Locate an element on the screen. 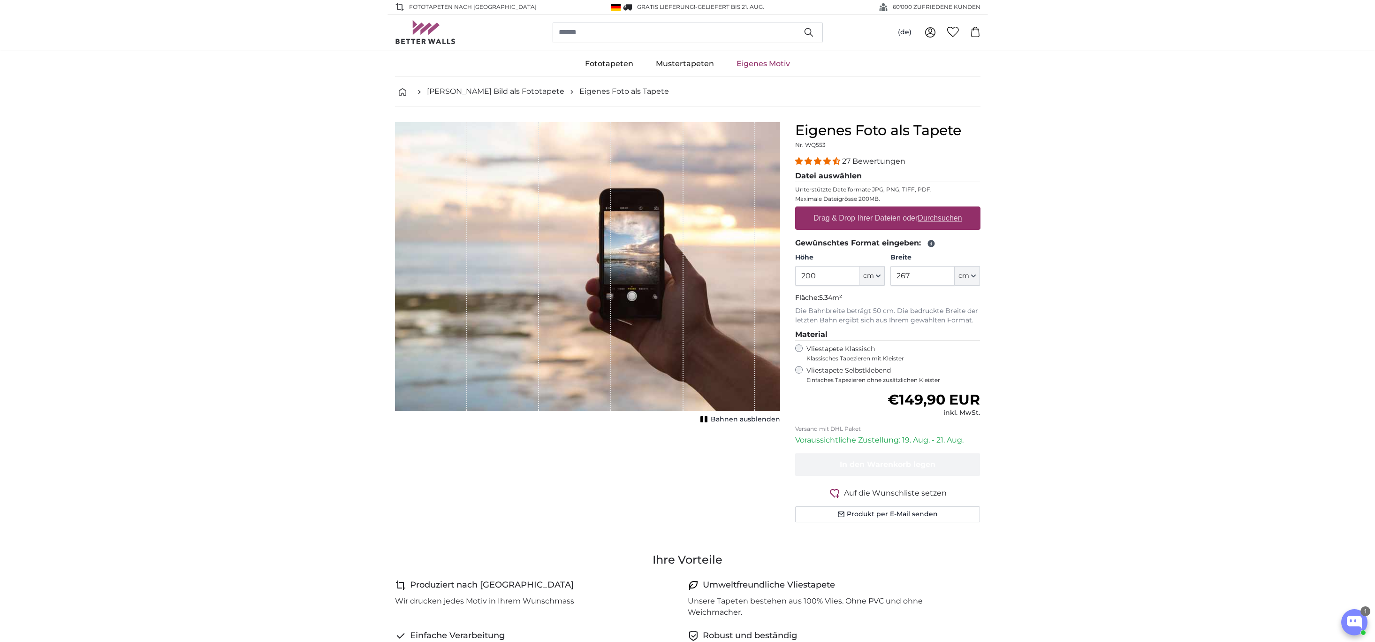 The image size is (1375, 642). h4: Umweltfreundliche Vliestapete is located at coordinates (769, 585).